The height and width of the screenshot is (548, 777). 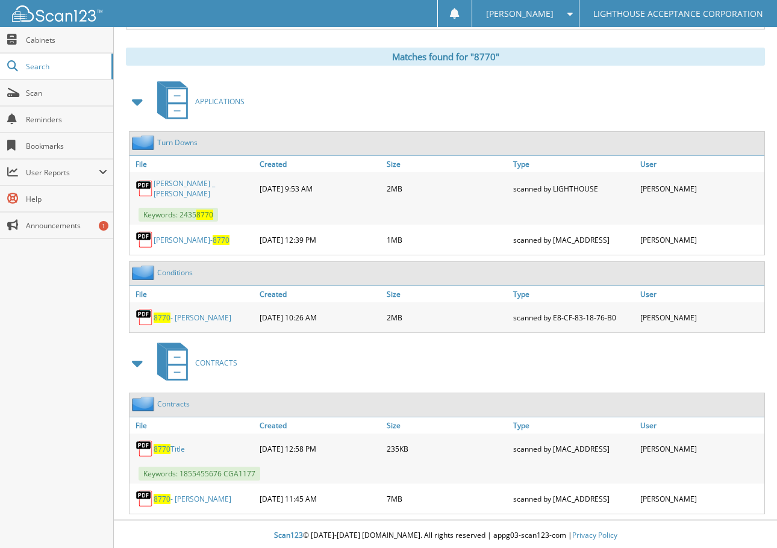 I want to click on span: Help, so click(x=66, y=199).